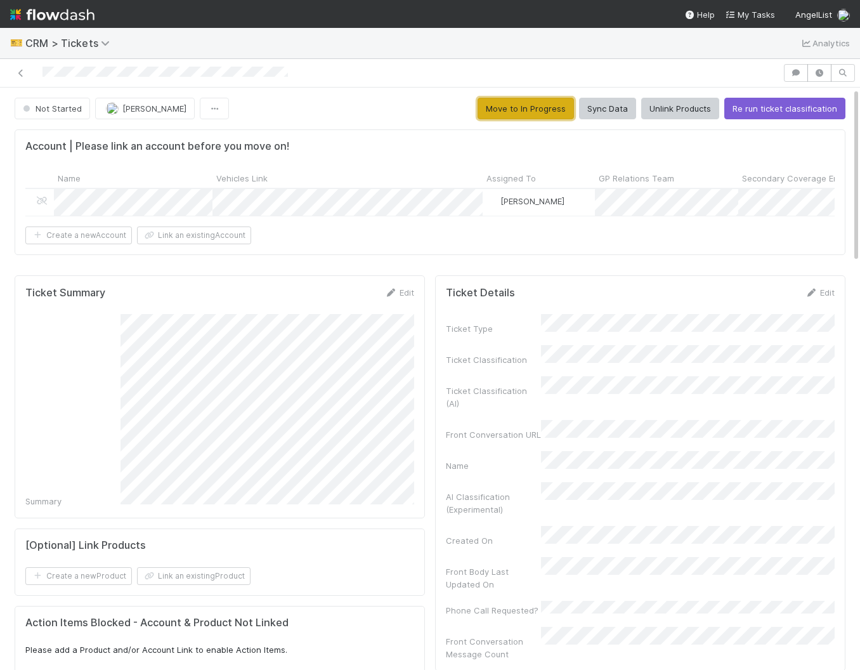  Describe the element at coordinates (493, 648) in the screenshot. I see `div: Front Conversation Message Count` at that location.